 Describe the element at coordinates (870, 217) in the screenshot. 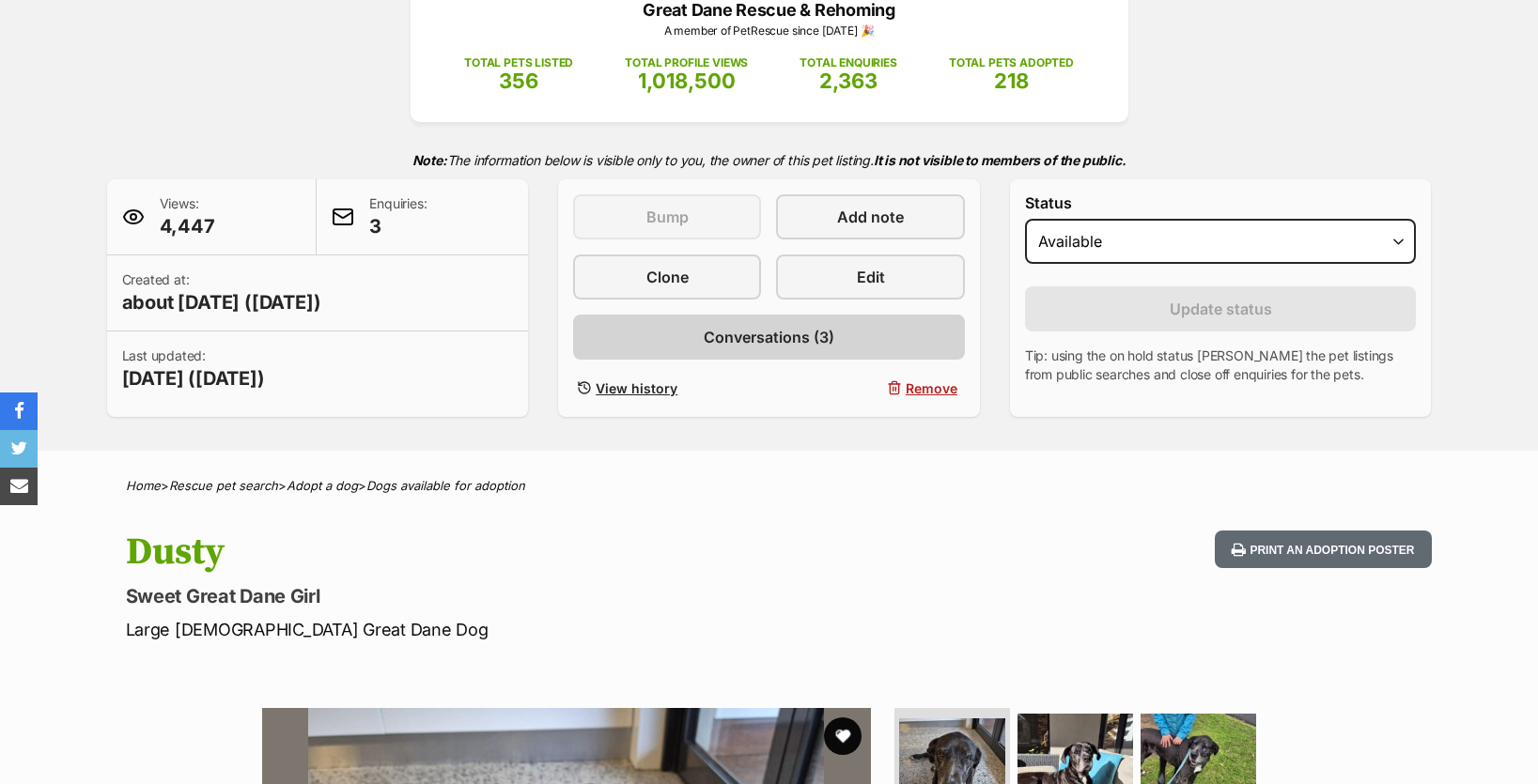

I see `span: Add note` at that location.